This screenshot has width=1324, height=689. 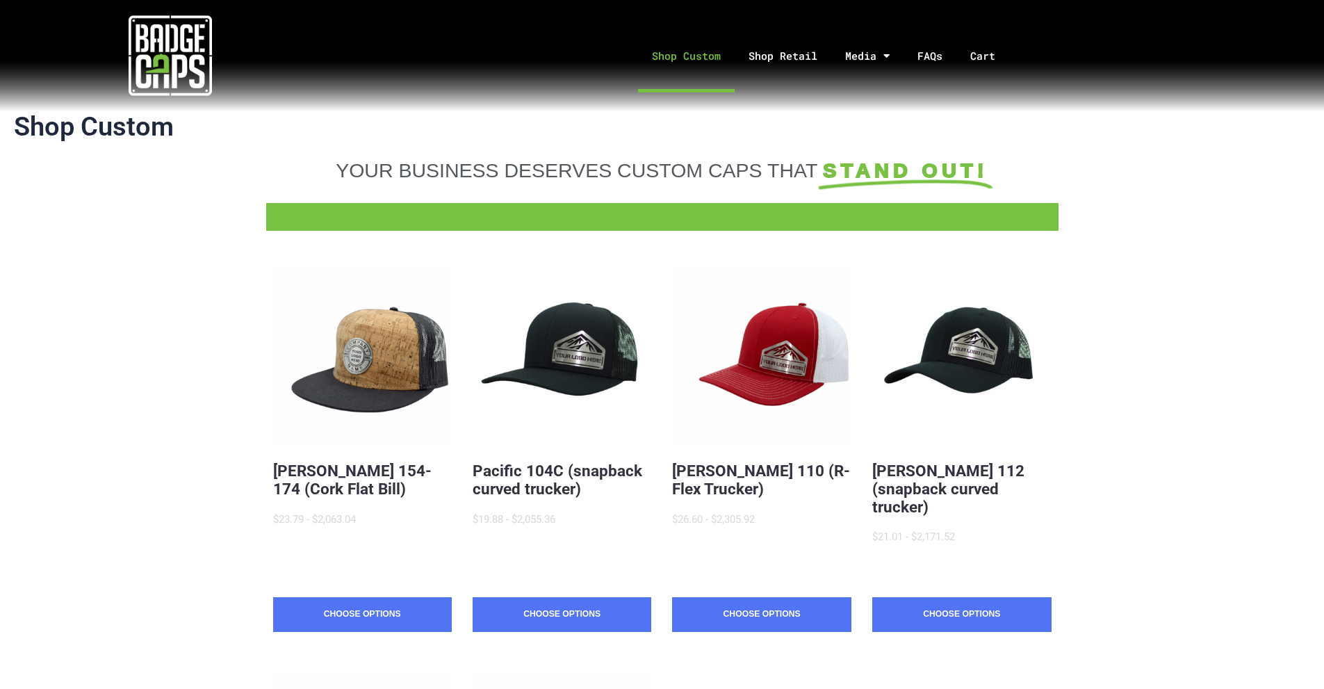 What do you see at coordinates (557, 480) in the screenshot?
I see `a: Pacific 104C (snapback curved trucker)` at bounding box center [557, 480].